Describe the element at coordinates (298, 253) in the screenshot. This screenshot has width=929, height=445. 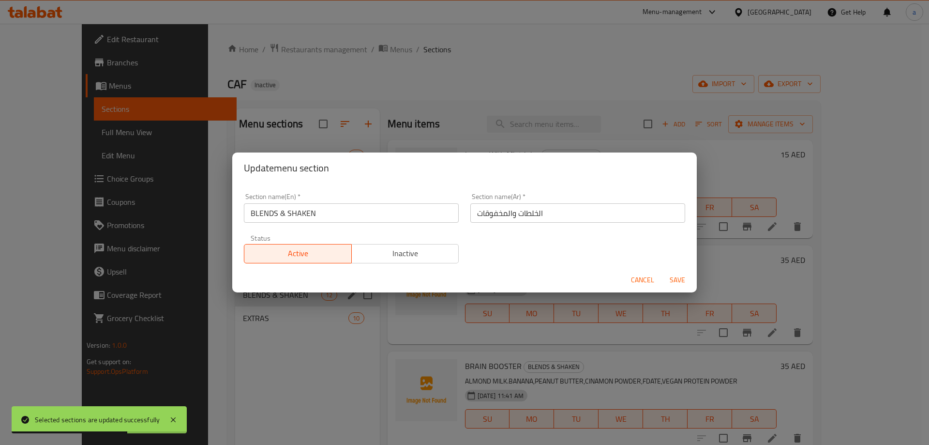
I see `span: Active` at that location.